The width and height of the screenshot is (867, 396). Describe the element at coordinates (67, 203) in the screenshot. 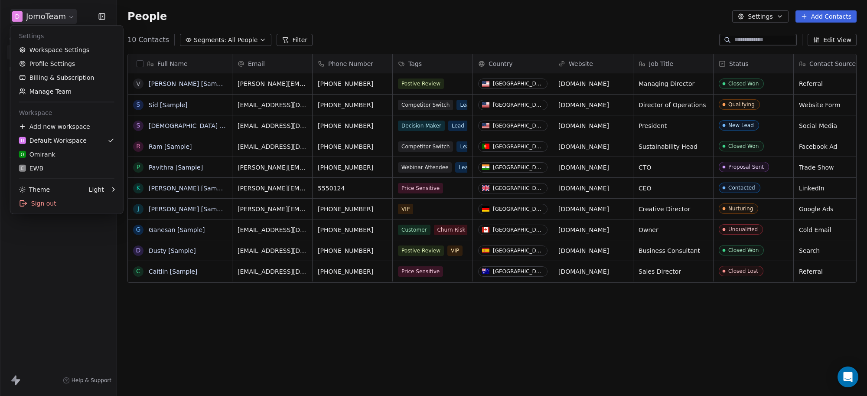

I see `div: Sign out` at that location.